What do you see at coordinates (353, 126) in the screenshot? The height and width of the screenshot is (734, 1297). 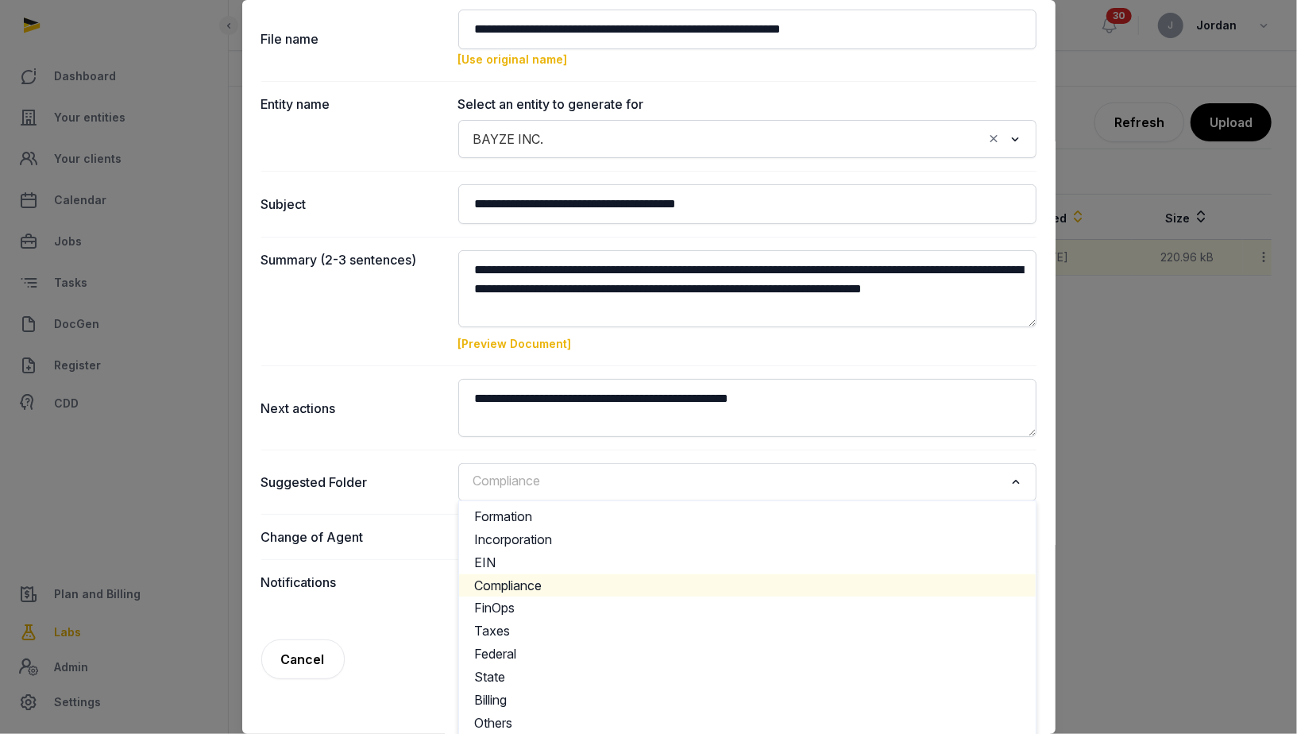 I see `dt: Entity name` at bounding box center [353, 126].